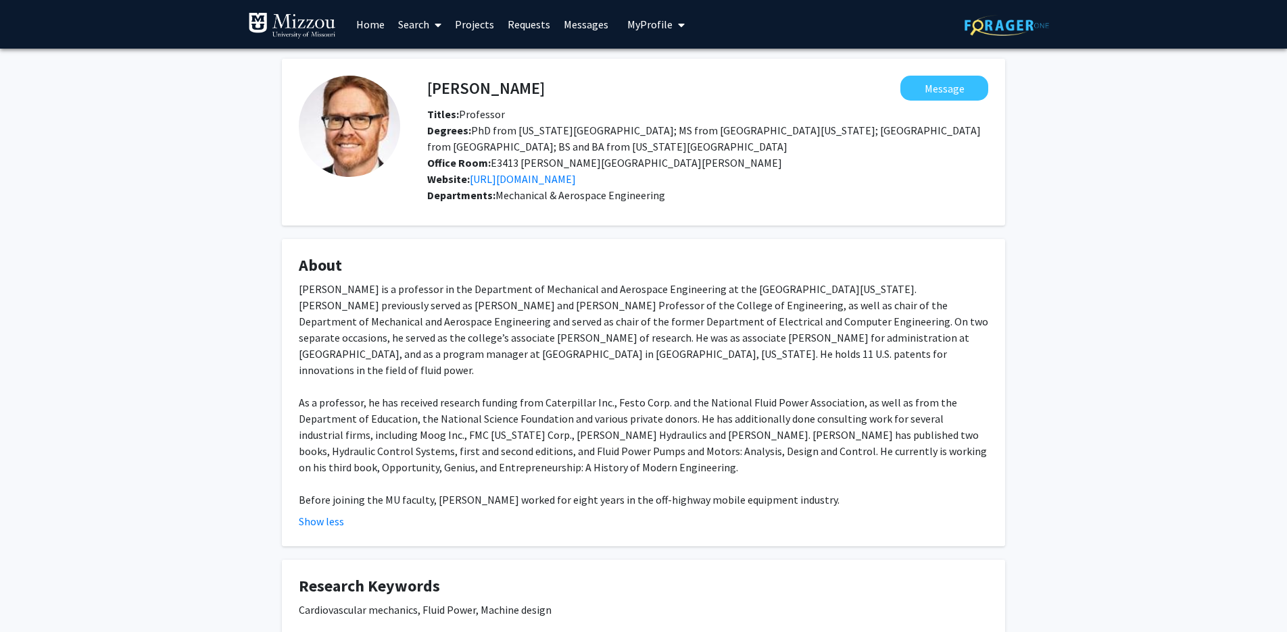  I want to click on b: Office Room:, so click(459, 163).